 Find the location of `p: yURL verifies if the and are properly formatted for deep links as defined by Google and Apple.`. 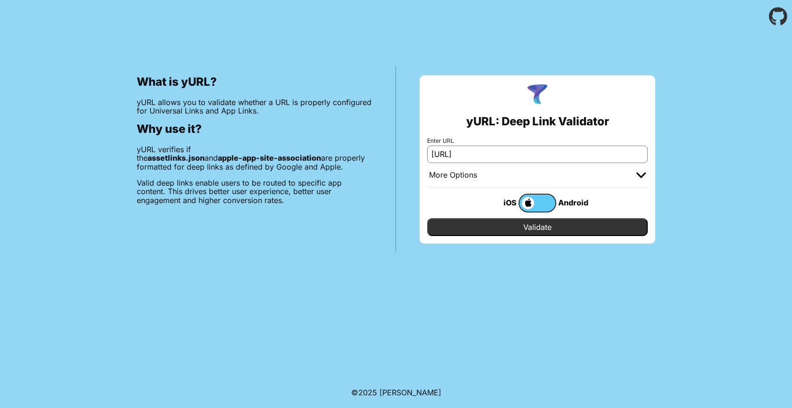

p: yURL verifies if the and are properly formatted for deep links as defined by Google and Apple. is located at coordinates (254, 158).